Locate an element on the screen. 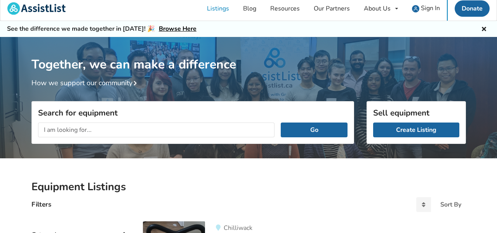  span: Chilliwack is located at coordinates (238, 228).